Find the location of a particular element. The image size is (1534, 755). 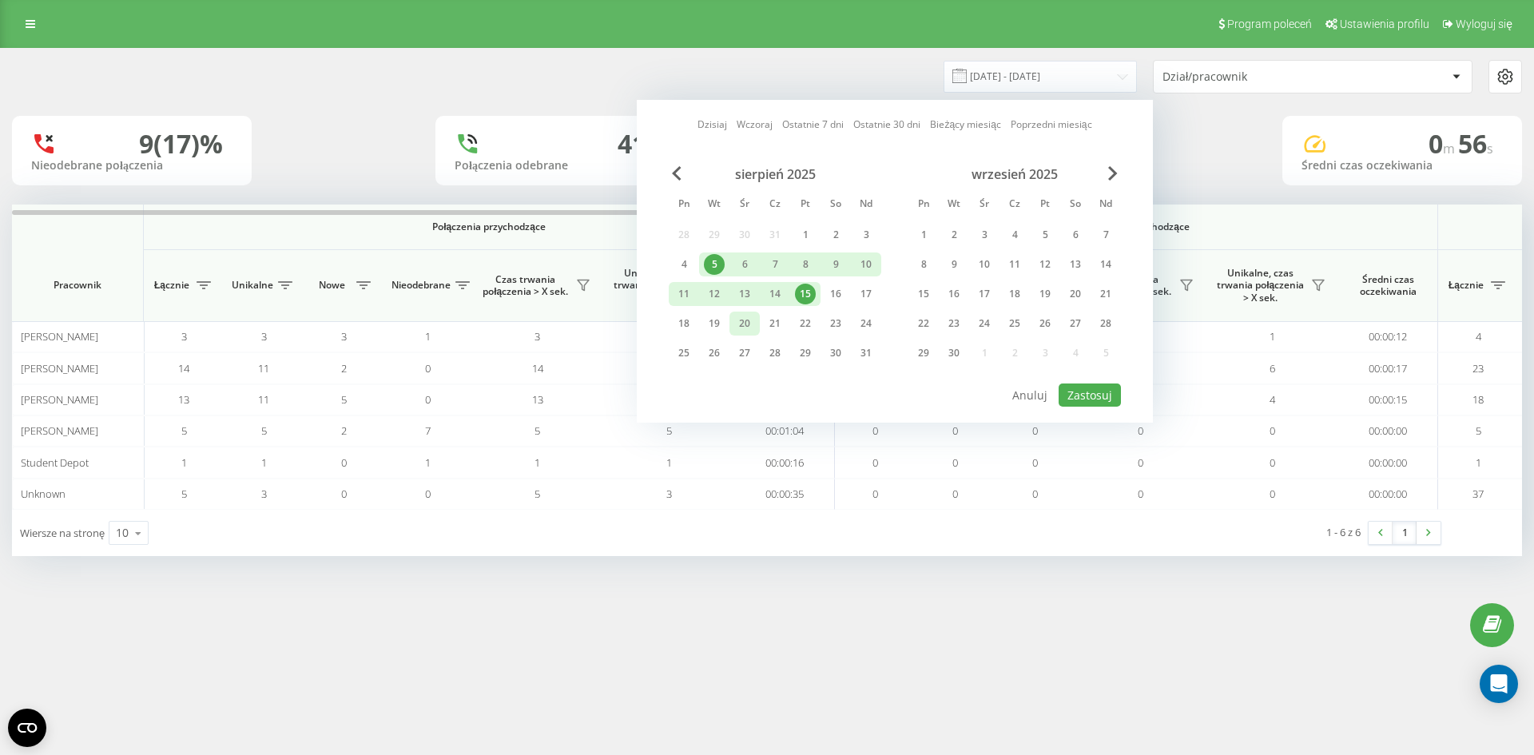

div: czw 7 sie 2025 is located at coordinates (775, 265).